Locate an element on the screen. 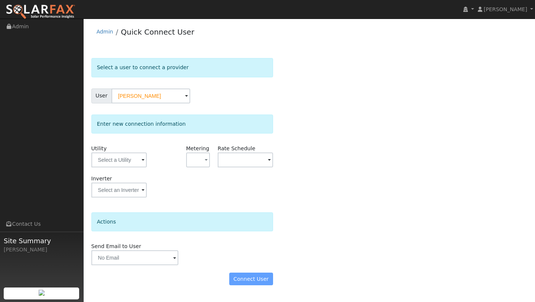 This screenshot has width=535, height=302. label: Inverter is located at coordinates (102, 178).